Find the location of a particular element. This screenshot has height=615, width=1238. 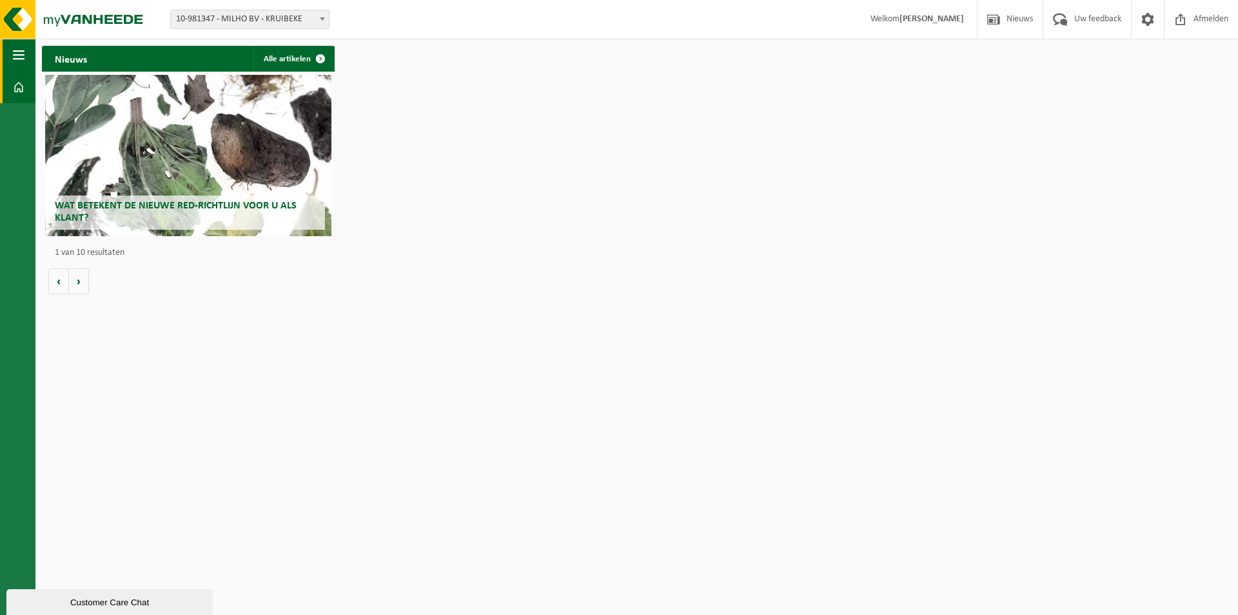

a: Alle artikelen is located at coordinates (293, 59).